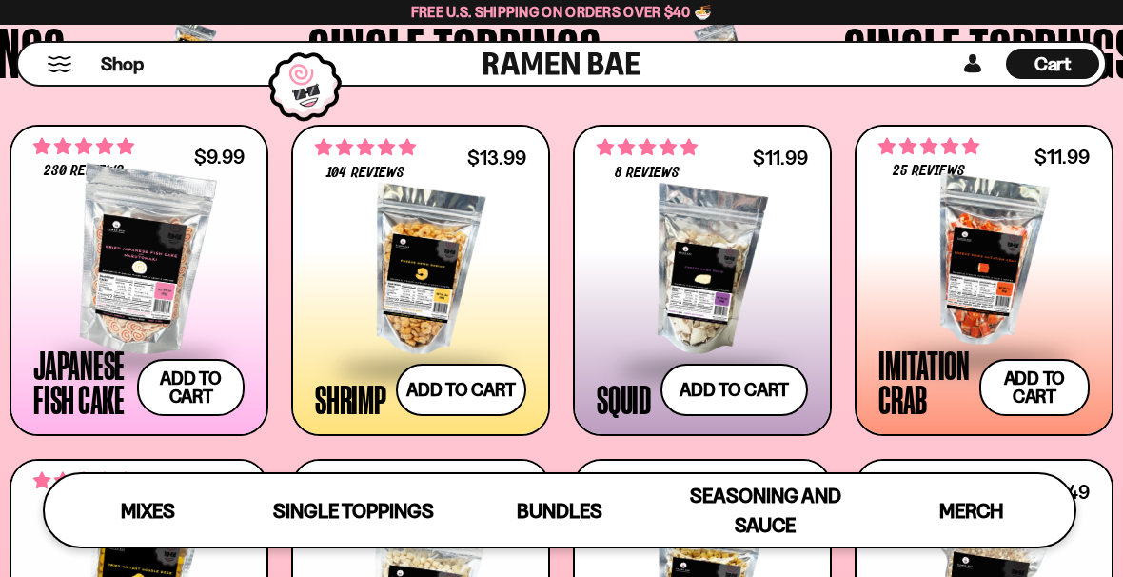 The width and height of the screenshot is (1123, 577). I want to click on span: Mixes, so click(147, 510).